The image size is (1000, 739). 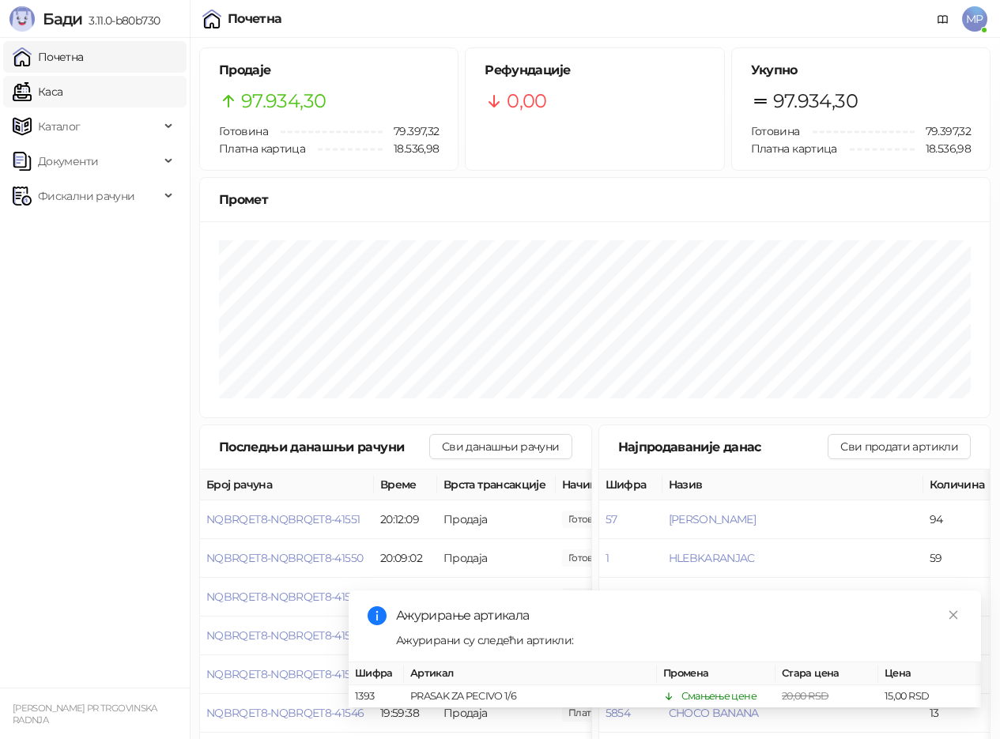 I want to click on span: close, so click(x=953, y=615).